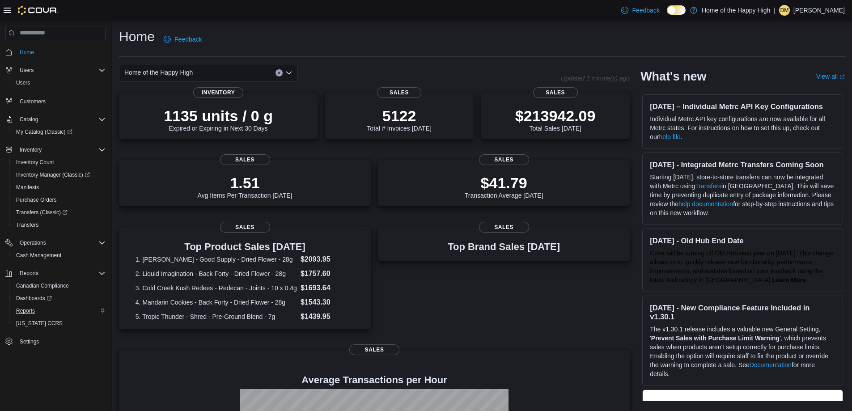  Describe the element at coordinates (673, 77) in the screenshot. I see `h2: What's new` at that location.